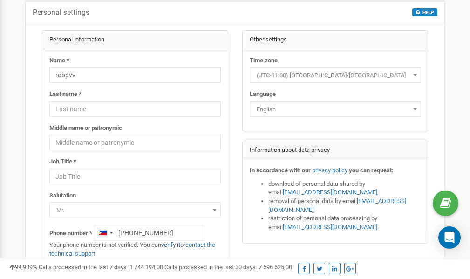 The image size is (470, 279). What do you see at coordinates (135, 40) in the screenshot?
I see `div: Personal information` at bounding box center [135, 40].